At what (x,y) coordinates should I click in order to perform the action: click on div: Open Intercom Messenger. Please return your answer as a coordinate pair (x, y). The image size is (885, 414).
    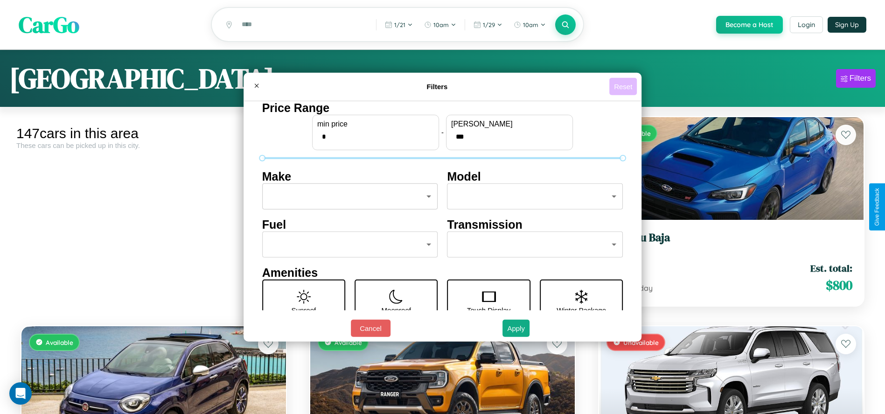
    Looking at the image, I should click on (21, 393).